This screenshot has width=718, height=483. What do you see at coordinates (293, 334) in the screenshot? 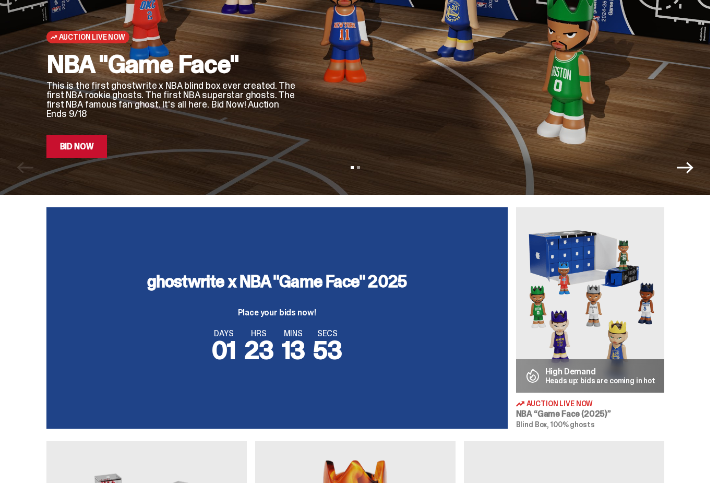
I see `span: MINS` at bounding box center [293, 334].